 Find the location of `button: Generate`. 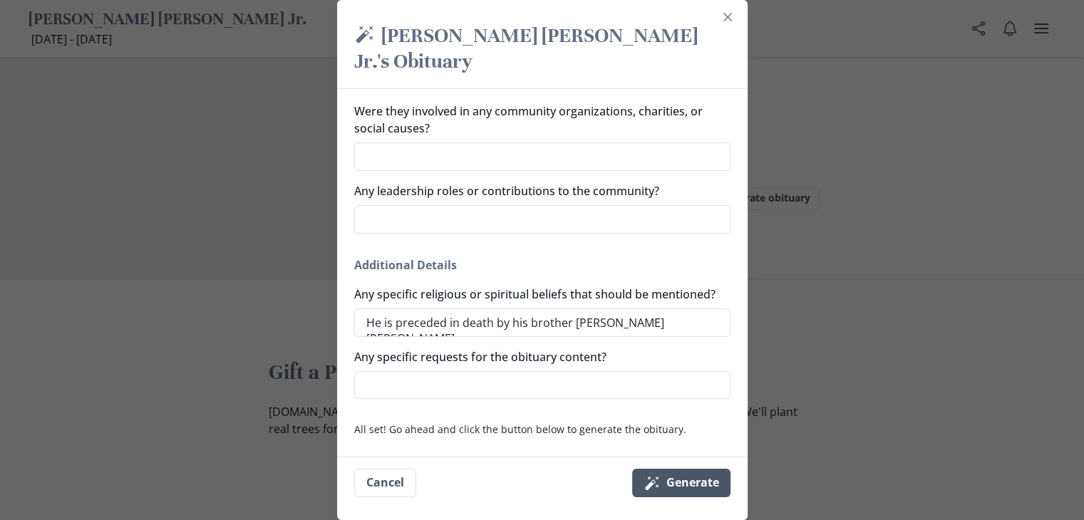

button: Generate is located at coordinates (681, 483).